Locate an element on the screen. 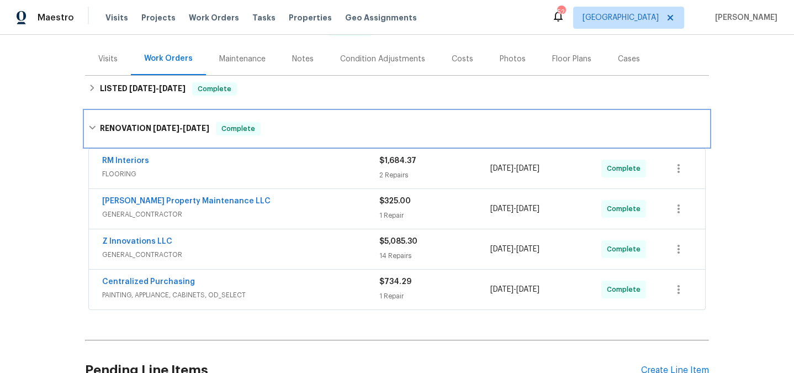 Image resolution: width=794 pixels, height=373 pixels. h6: RENOVATION is located at coordinates (155, 129).